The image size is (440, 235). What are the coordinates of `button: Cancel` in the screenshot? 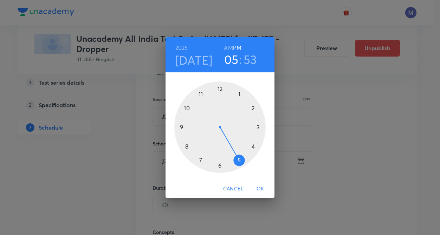 It's located at (234, 189).